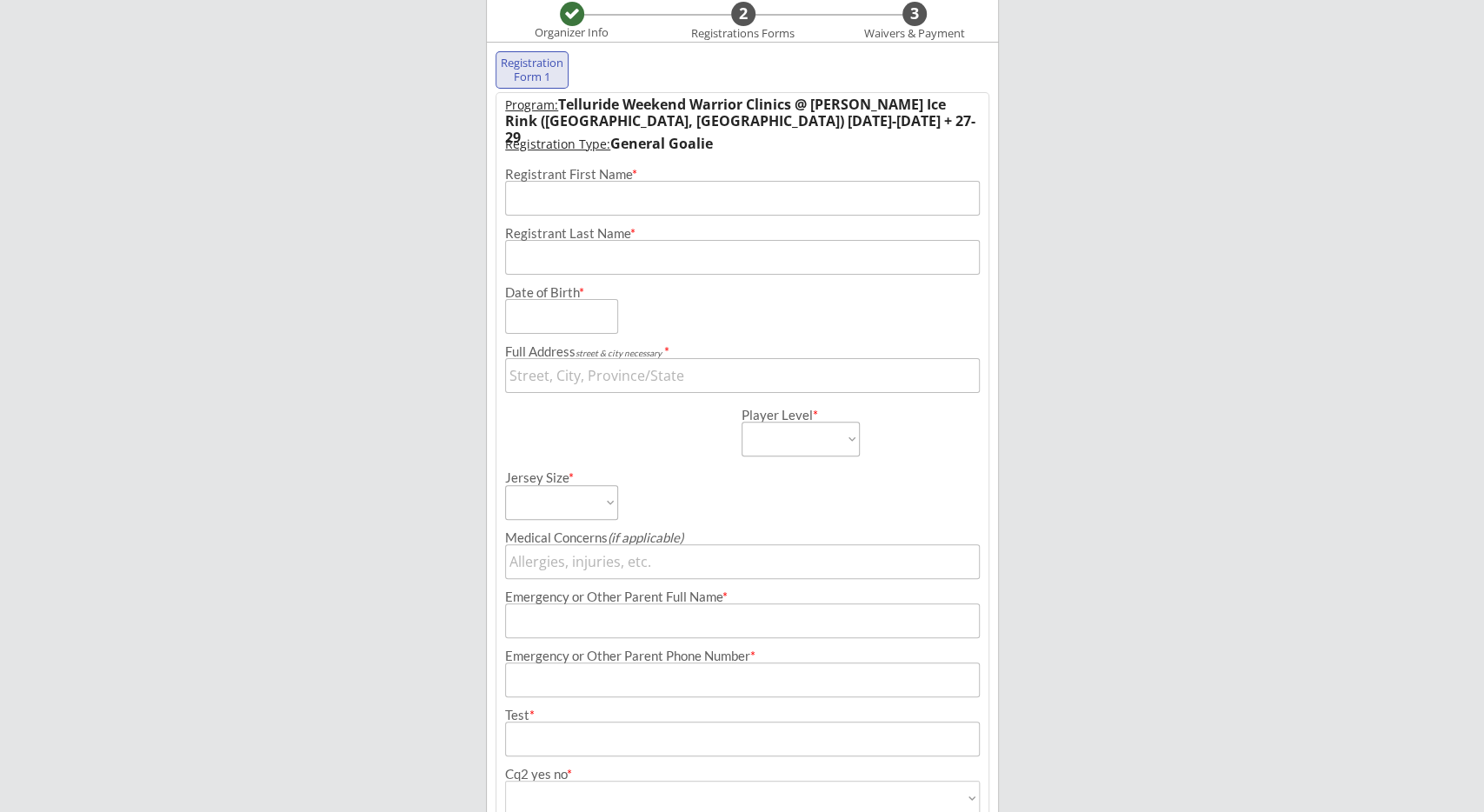  Describe the element at coordinates (572, 33) in the screenshot. I see `div: Organizer Info` at that location.